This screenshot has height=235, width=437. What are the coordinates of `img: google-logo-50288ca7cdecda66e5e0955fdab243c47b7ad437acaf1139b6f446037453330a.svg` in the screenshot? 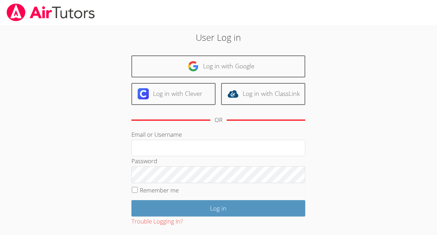 It's located at (193, 66).